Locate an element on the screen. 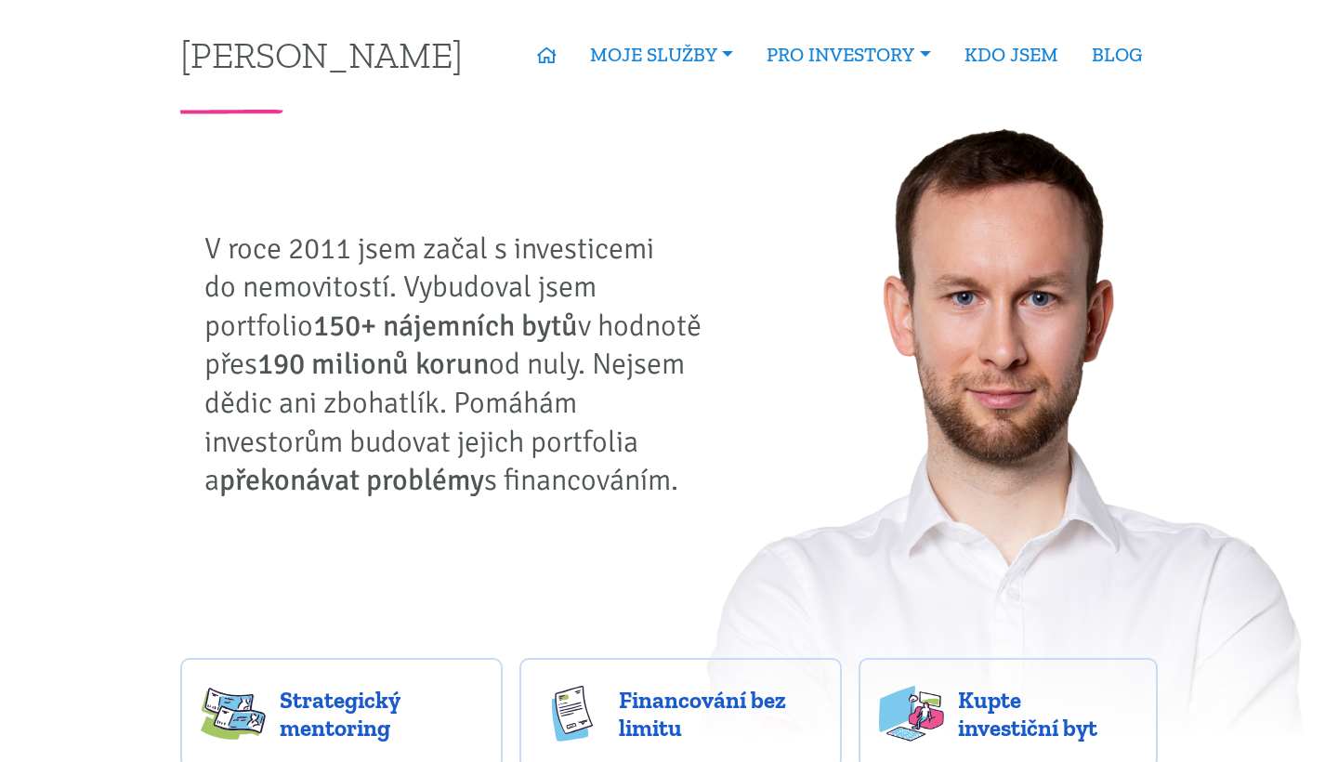  a: PRO INVESTORY is located at coordinates (848, 55).